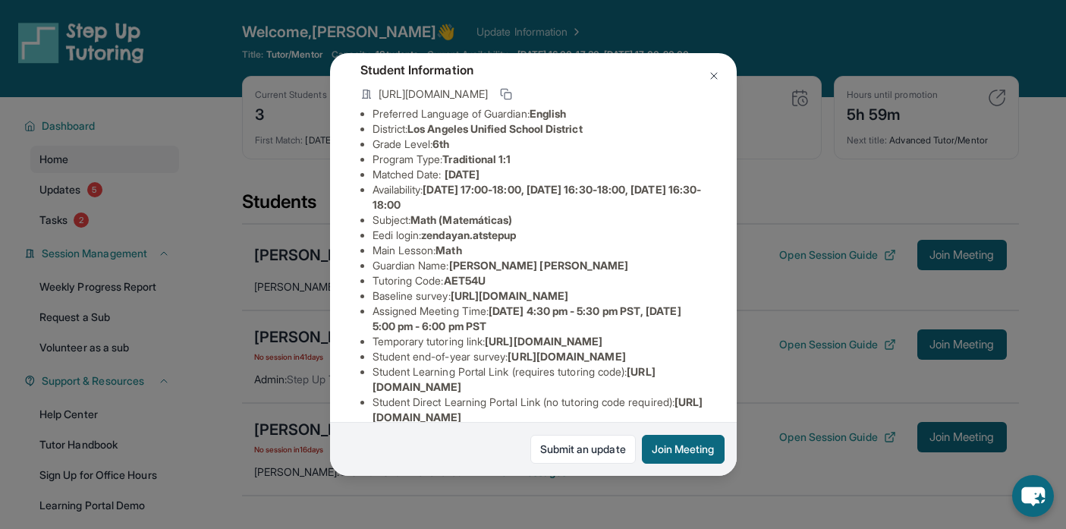 The width and height of the screenshot is (1066, 529). Describe the element at coordinates (461, 219) in the screenshot. I see `span: Math (Matemáticas)` at that location.